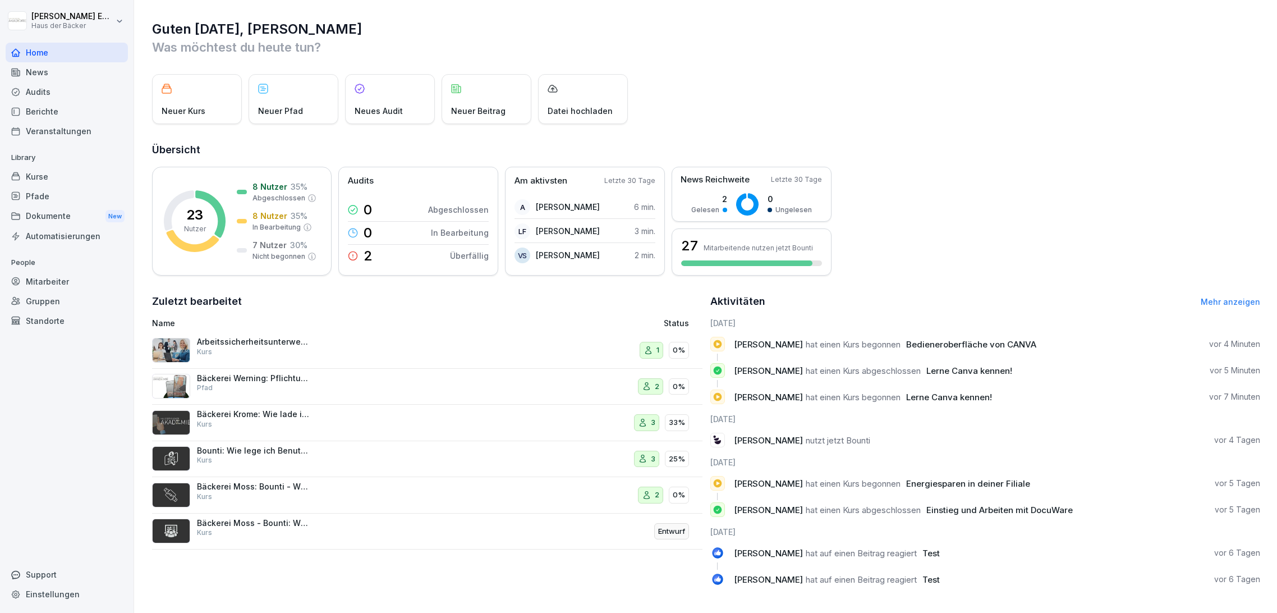  What do you see at coordinates (671, 531) in the screenshot?
I see `p: Entwurf` at bounding box center [671, 531].